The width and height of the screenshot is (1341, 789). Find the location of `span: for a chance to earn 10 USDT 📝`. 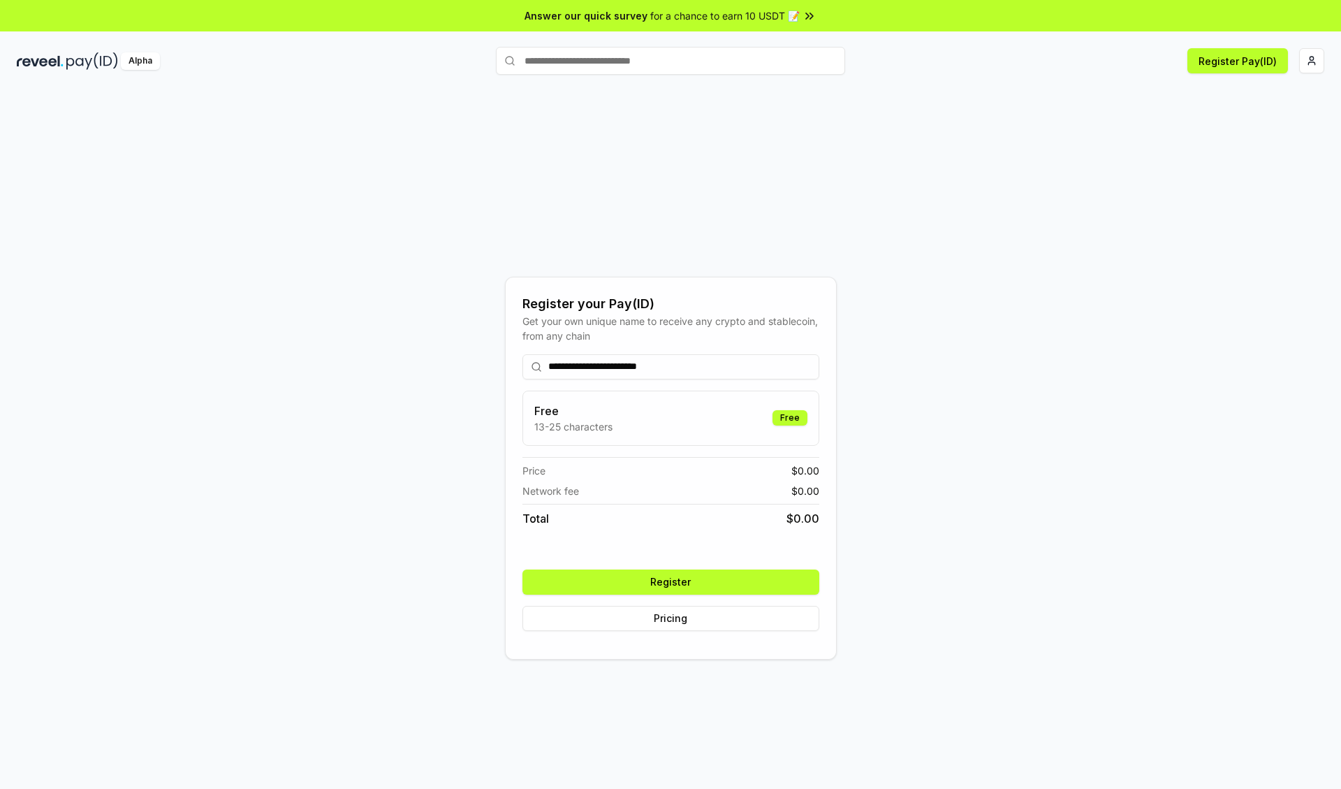

span: for a chance to earn 10 USDT 📝 is located at coordinates (725, 15).